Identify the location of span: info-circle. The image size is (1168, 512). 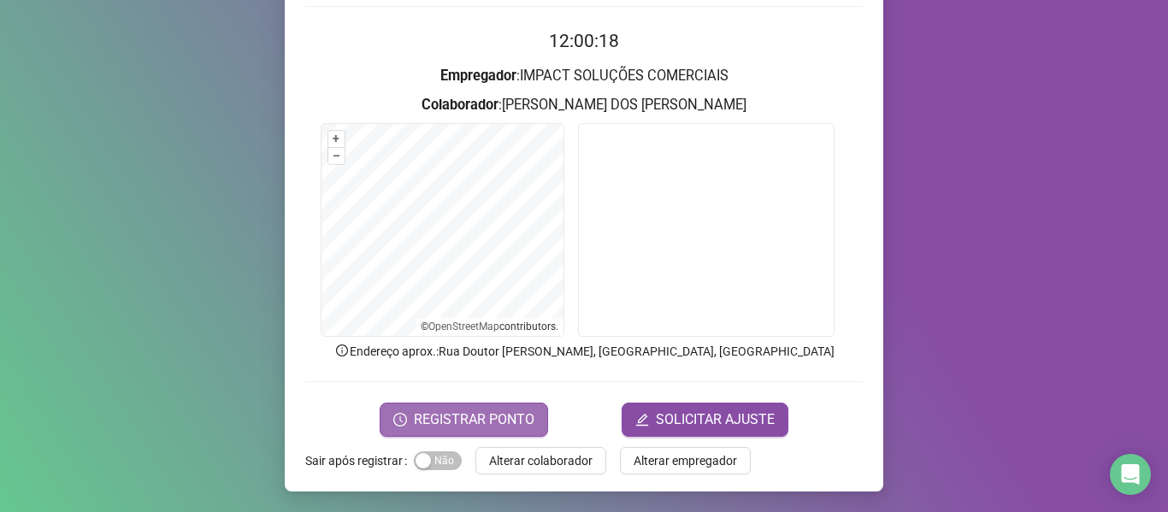
(342, 351).